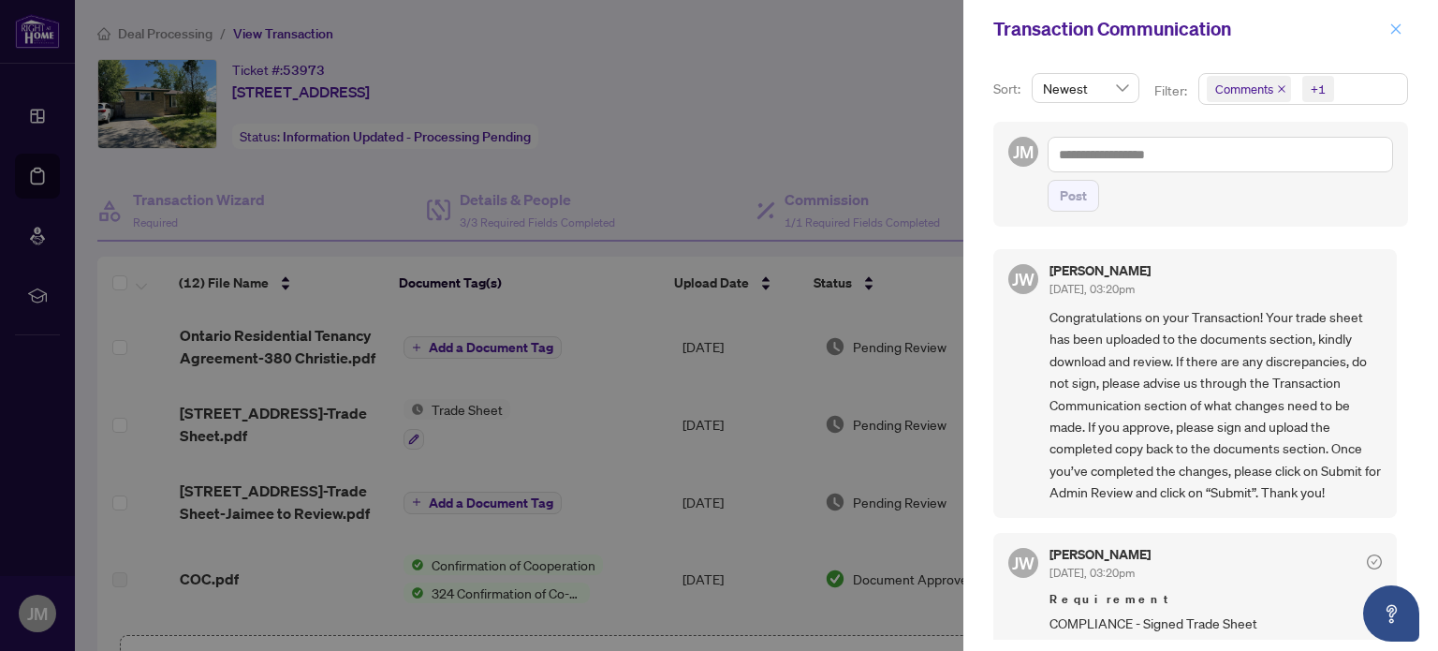 The width and height of the screenshot is (1438, 651). What do you see at coordinates (1215, 623) in the screenshot?
I see `span: COMPLIANCE - Signed Trade Sheet` at bounding box center [1215, 623].